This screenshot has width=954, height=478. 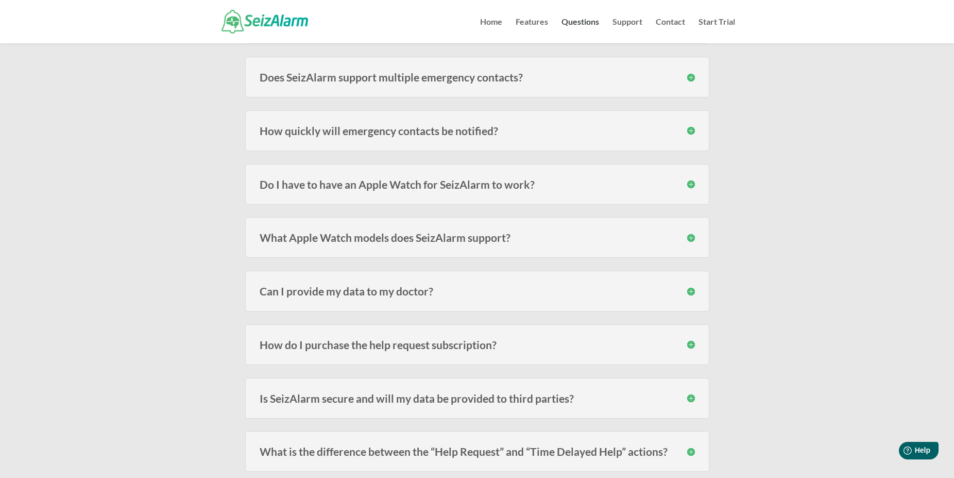 What do you see at coordinates (477, 130) in the screenshot?
I see `h3: How quickly will emergency contacts be notified?` at bounding box center [477, 130].